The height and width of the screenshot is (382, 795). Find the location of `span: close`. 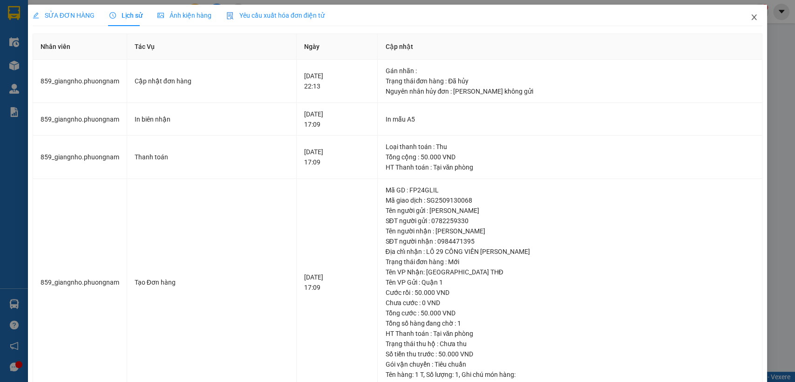

span: close is located at coordinates (754, 17).